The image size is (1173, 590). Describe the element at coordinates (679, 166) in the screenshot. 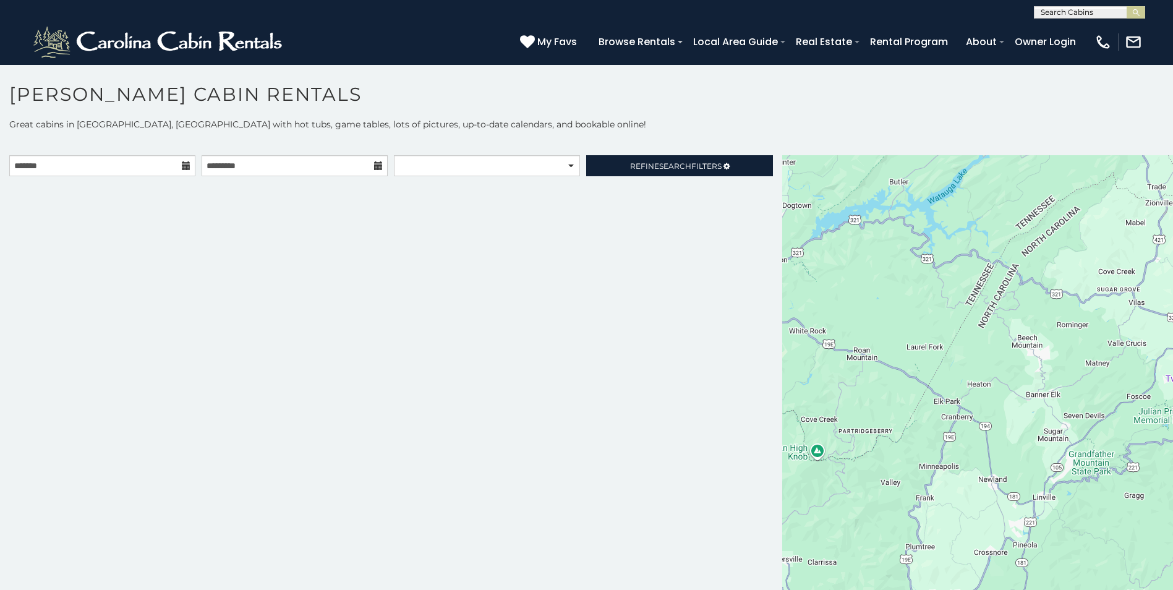

I see `a: RefineSearchFilters` at that location.